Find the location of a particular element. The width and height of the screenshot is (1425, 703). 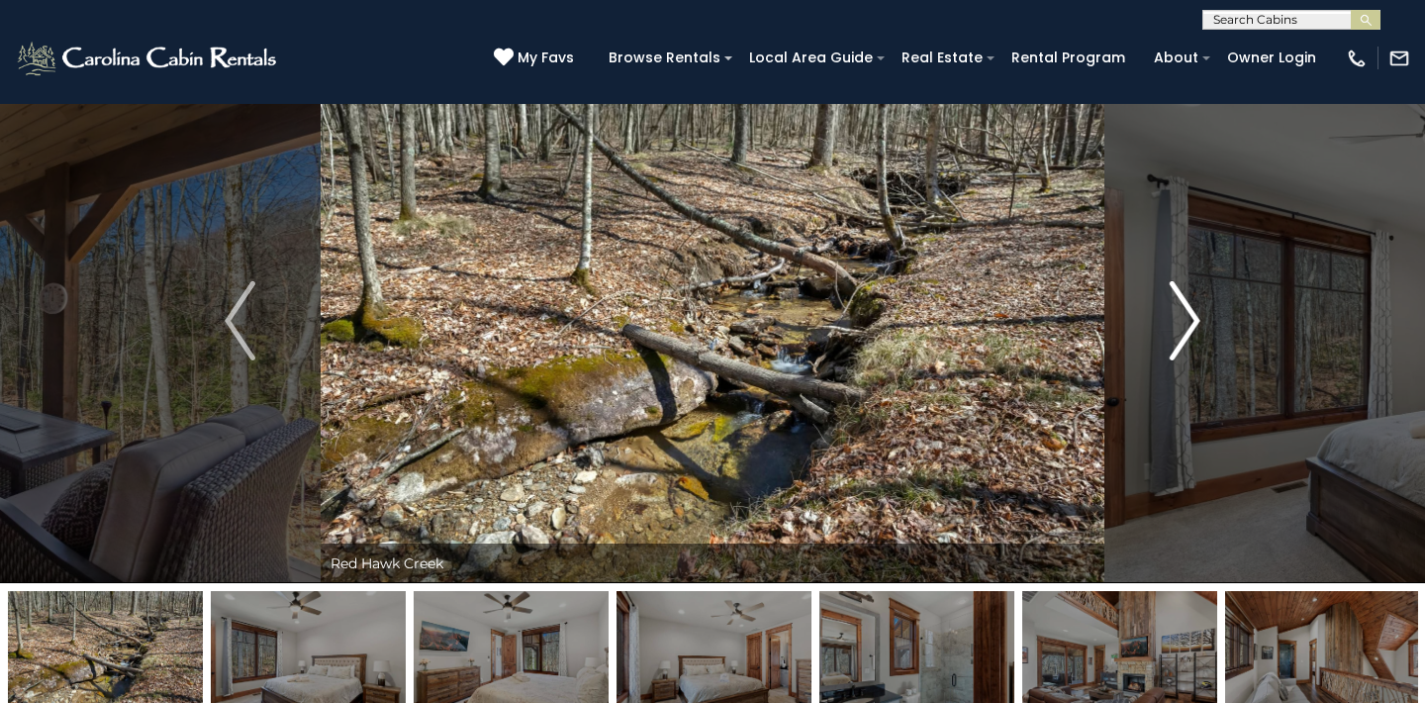

img: White-1-2.png is located at coordinates (148, 58).